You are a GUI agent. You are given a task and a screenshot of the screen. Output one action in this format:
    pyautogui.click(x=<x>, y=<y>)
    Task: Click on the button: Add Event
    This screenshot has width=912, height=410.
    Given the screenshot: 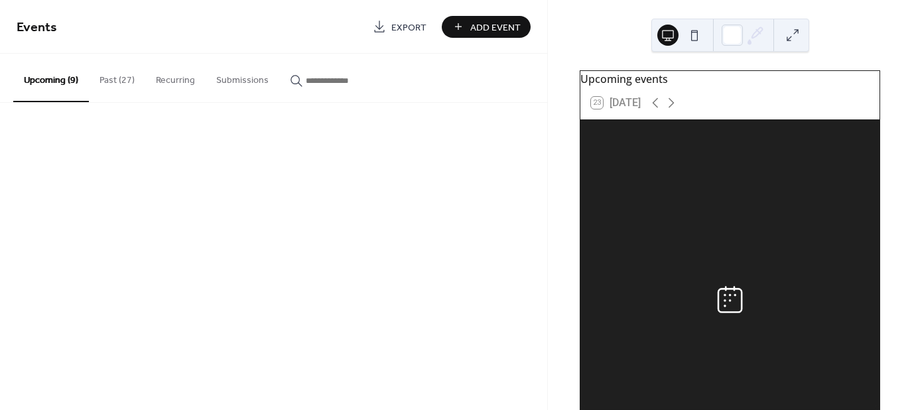 What is the action you would take?
    pyautogui.click(x=486, y=27)
    